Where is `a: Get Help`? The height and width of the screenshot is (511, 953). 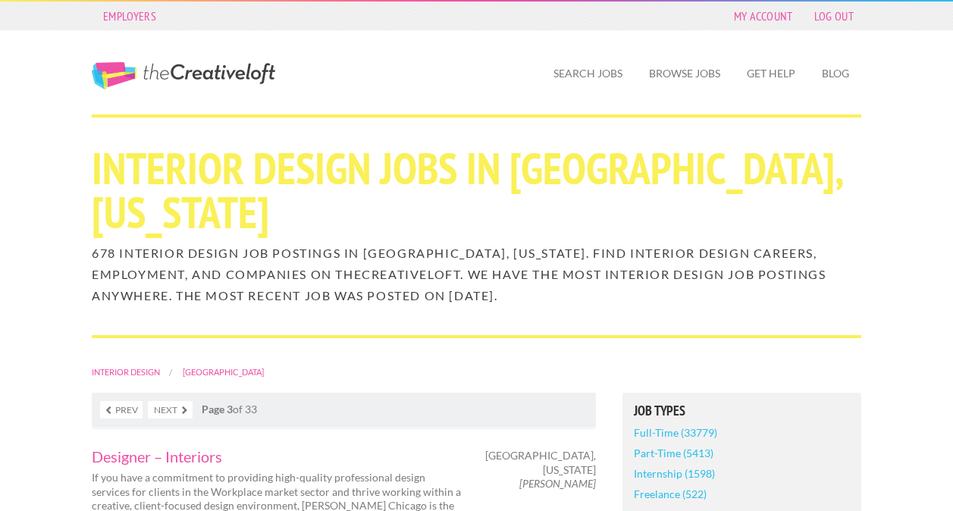 a: Get Help is located at coordinates (771, 74).